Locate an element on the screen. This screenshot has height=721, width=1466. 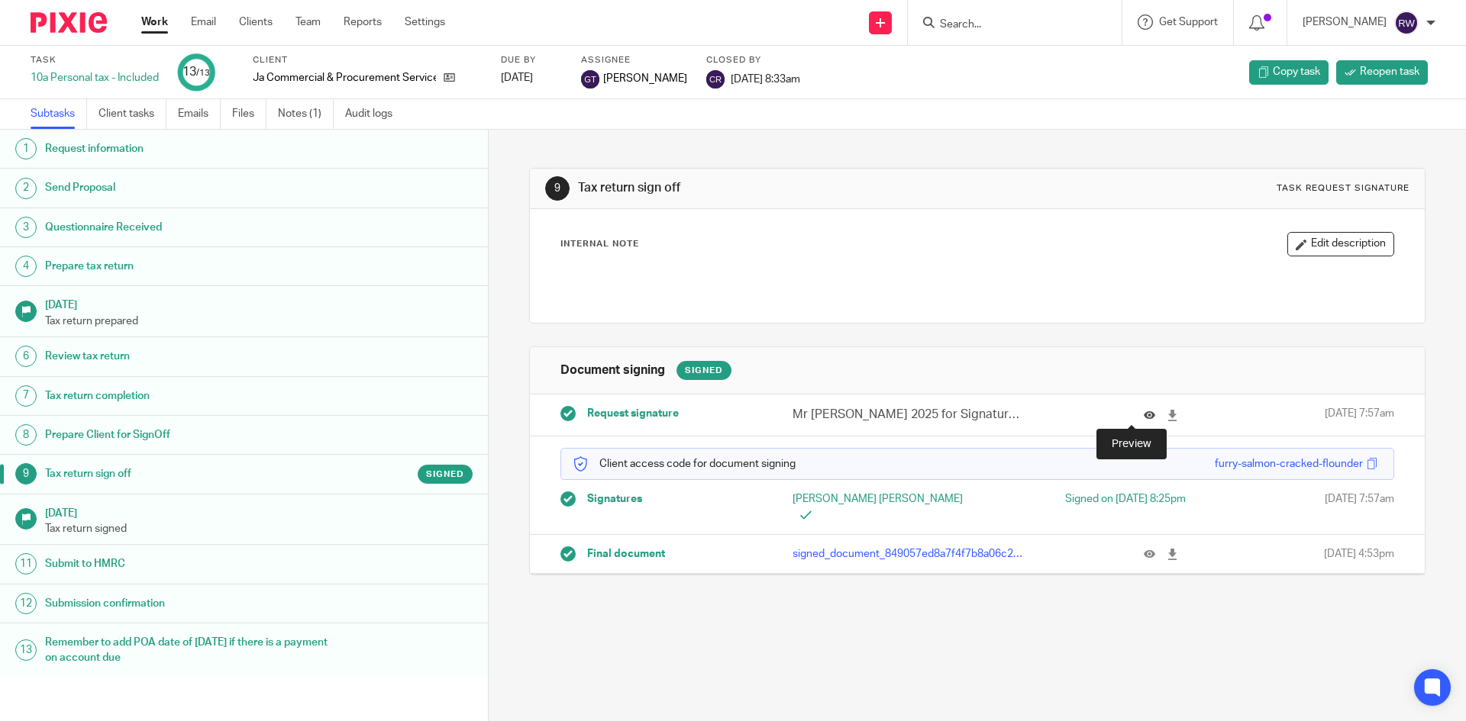
span: Copy task is located at coordinates (1296, 72).